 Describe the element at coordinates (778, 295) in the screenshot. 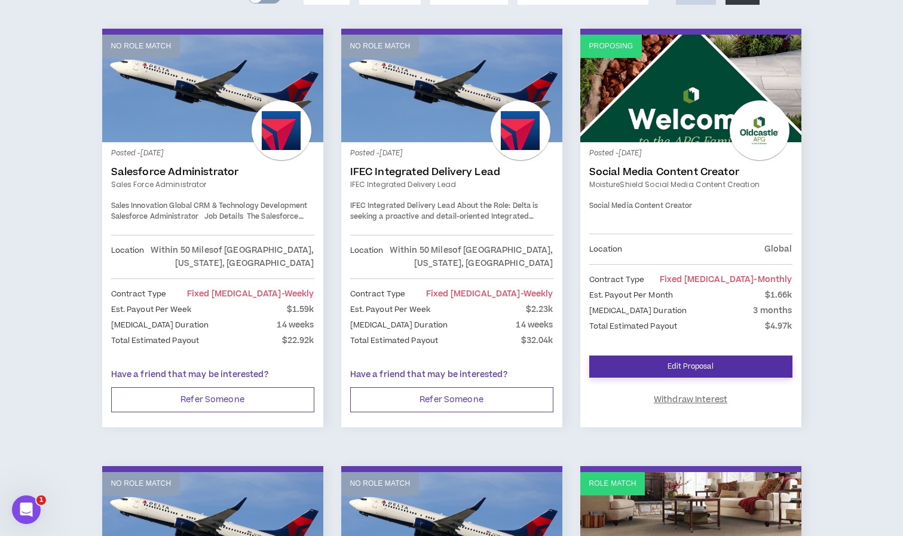

I see `p: $1.66k` at that location.